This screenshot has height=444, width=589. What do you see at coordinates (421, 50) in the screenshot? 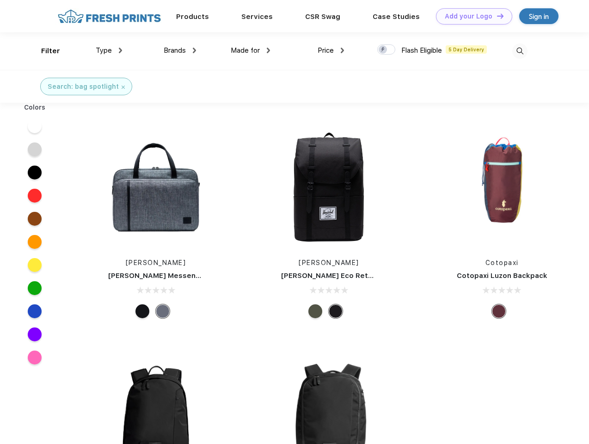
I see `span: Flash Eligible` at bounding box center [421, 50].